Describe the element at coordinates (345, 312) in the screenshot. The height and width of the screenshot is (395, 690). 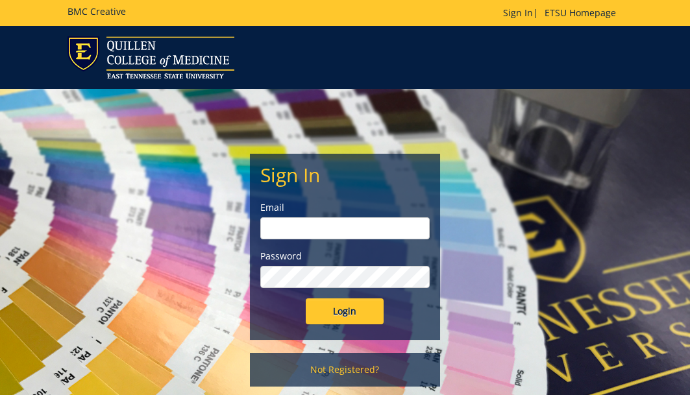
I see `input: Login` at that location.